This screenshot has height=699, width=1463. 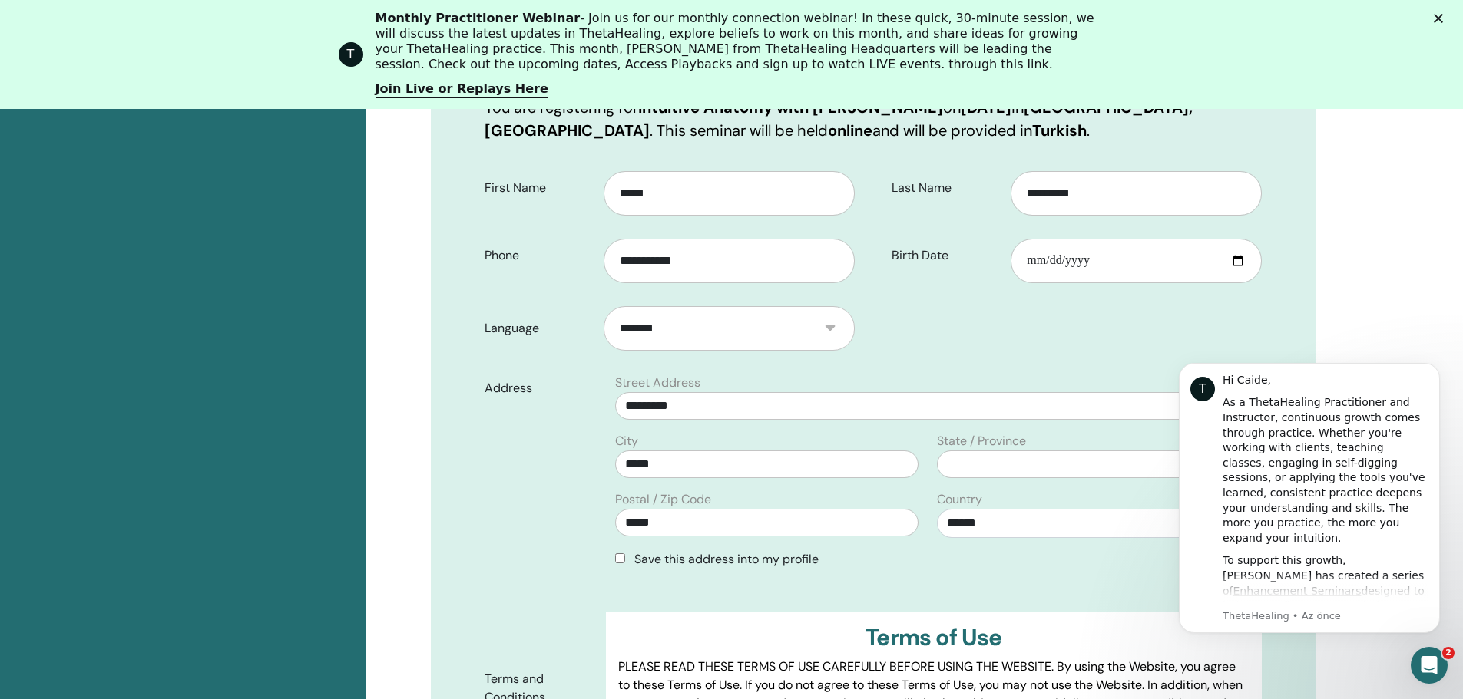 I want to click on b: Monthly Practitioner Webinar, so click(x=478, y=18).